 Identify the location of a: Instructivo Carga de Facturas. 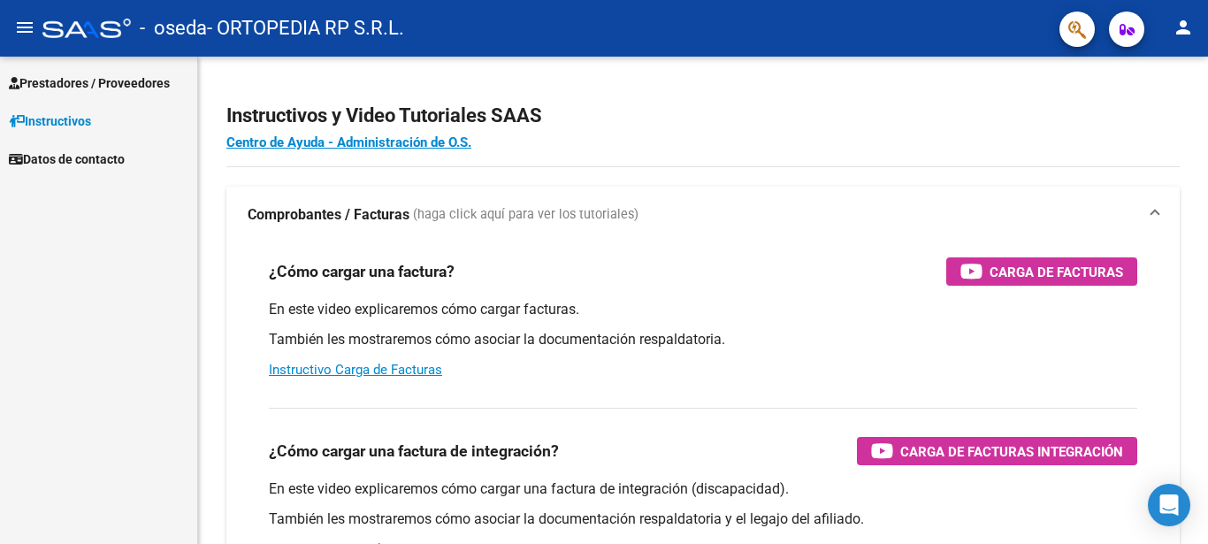
(356, 370).